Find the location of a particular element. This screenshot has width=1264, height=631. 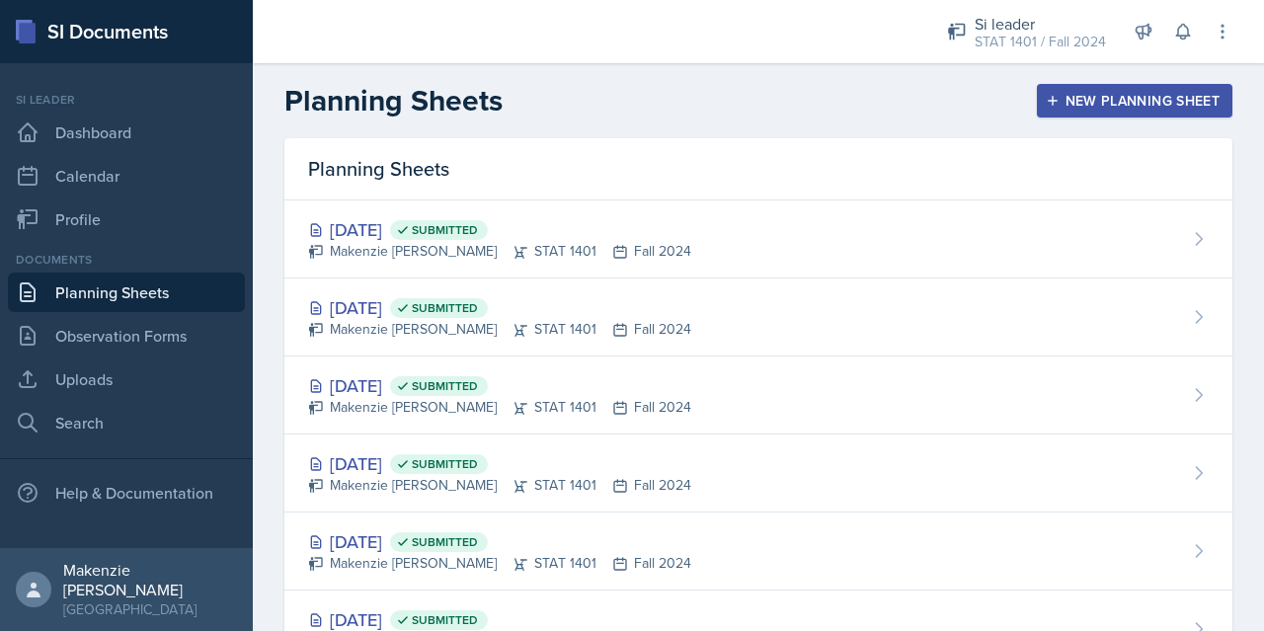

div: Help & Documentation is located at coordinates (126, 493).